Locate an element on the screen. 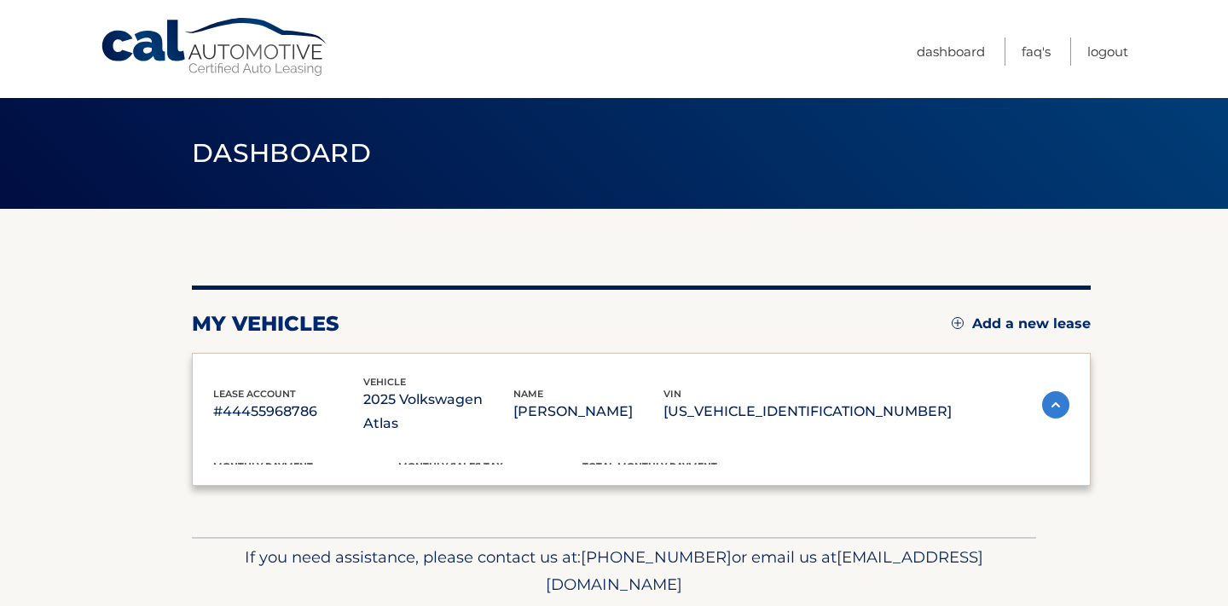  span: lease account is located at coordinates (254, 394).